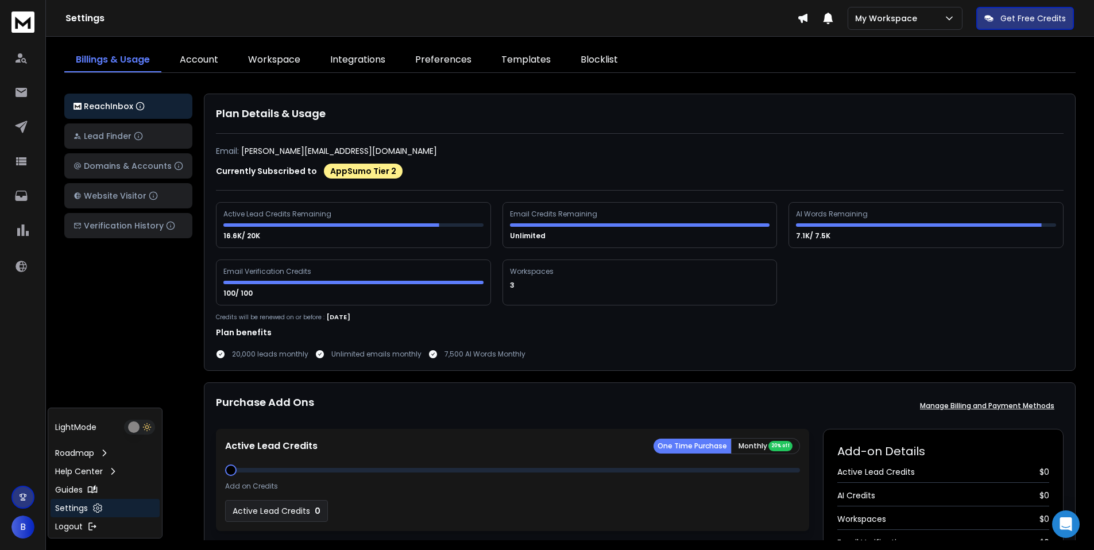 Image resolution: width=1094 pixels, height=550 pixels. I want to click on p: Roadmap, so click(75, 453).